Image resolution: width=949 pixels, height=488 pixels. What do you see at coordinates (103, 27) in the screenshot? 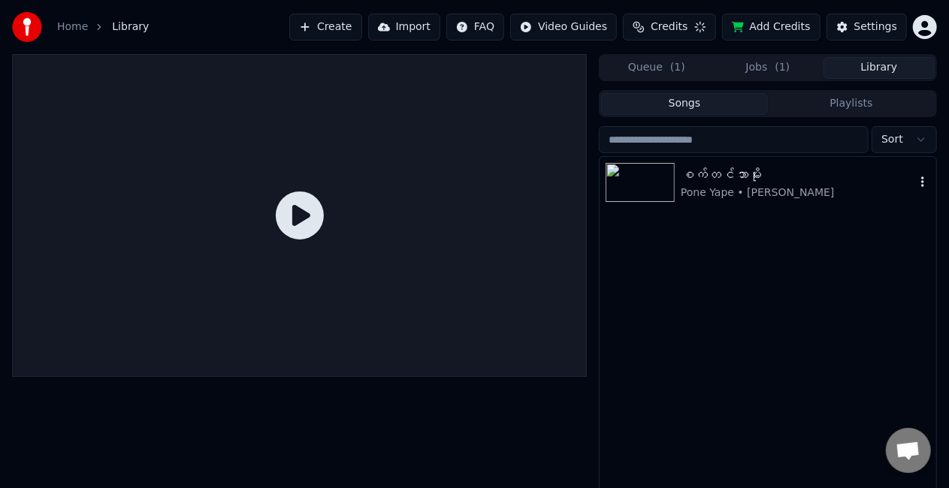
I see `nav: breadcrumb` at bounding box center [103, 27].